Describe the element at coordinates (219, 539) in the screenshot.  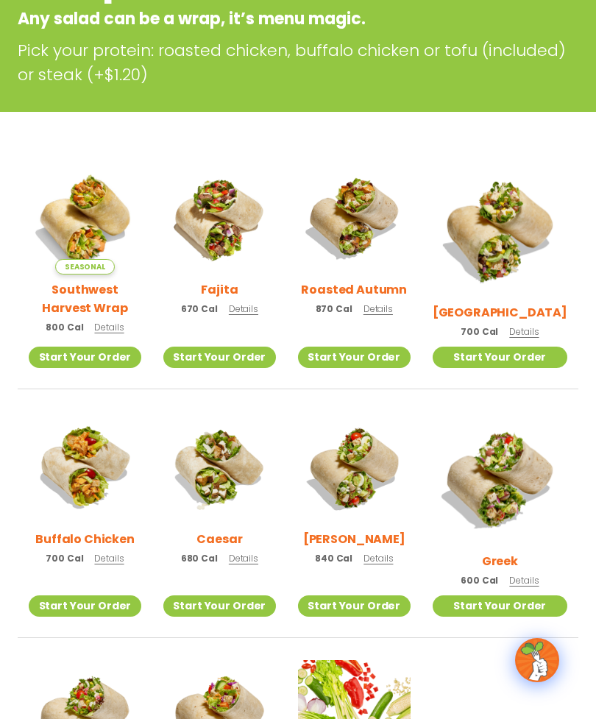
I see `h2: Caesar` at that location.